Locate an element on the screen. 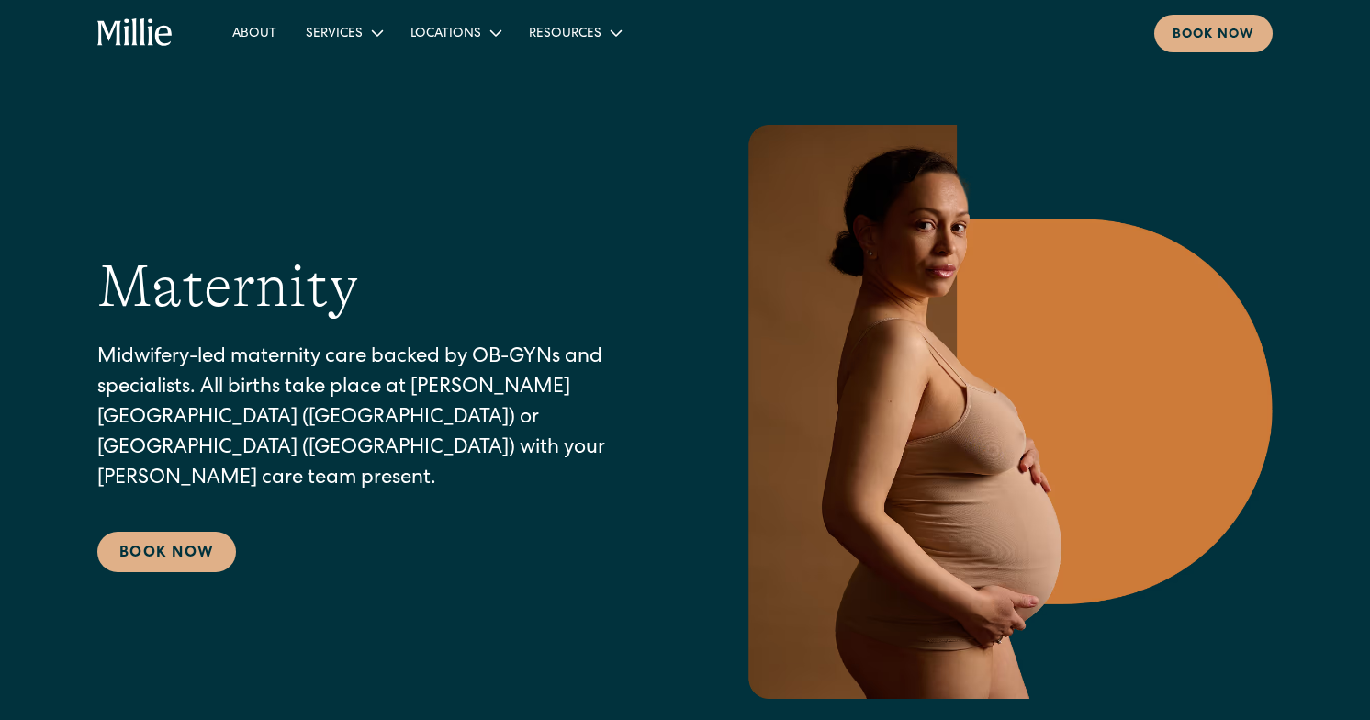  a: home is located at coordinates (135, 33).